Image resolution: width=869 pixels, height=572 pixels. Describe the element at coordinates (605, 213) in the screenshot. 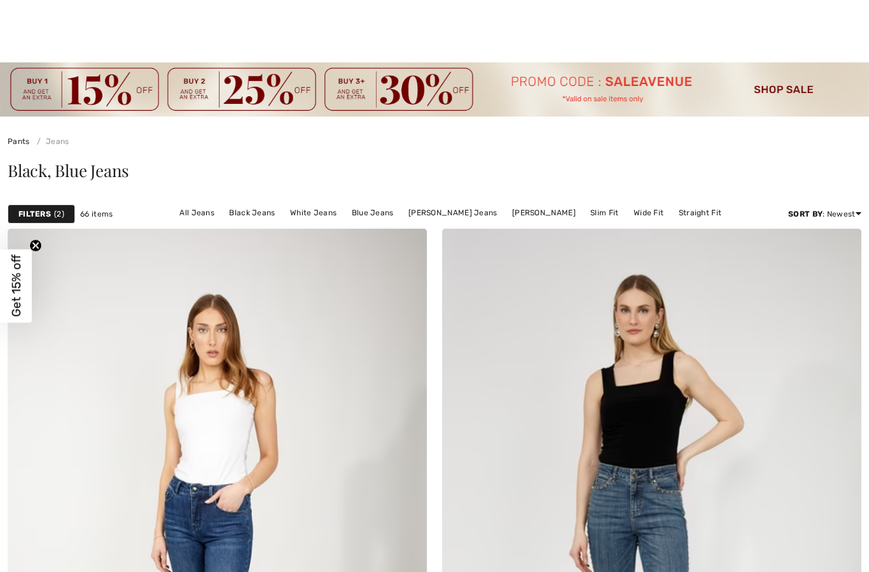

I see `a: Slim Fit` at that location.